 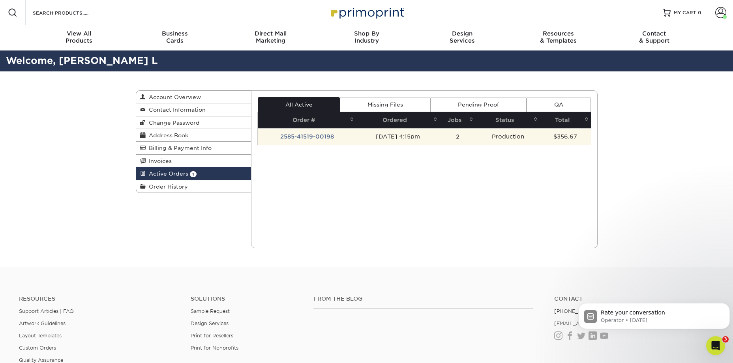 I want to click on span: Design, so click(x=462, y=34).